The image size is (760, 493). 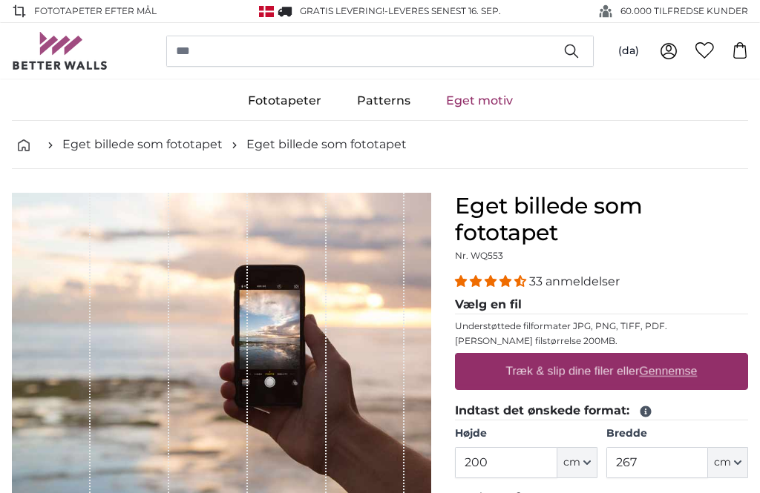 I want to click on img: Danmark, so click(x=266, y=11).